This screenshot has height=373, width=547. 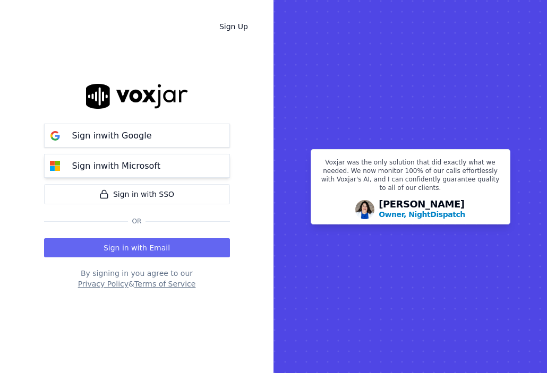 What do you see at coordinates (137, 279) in the screenshot?
I see `div: By signing in you agree to our &` at bounding box center [137, 279].